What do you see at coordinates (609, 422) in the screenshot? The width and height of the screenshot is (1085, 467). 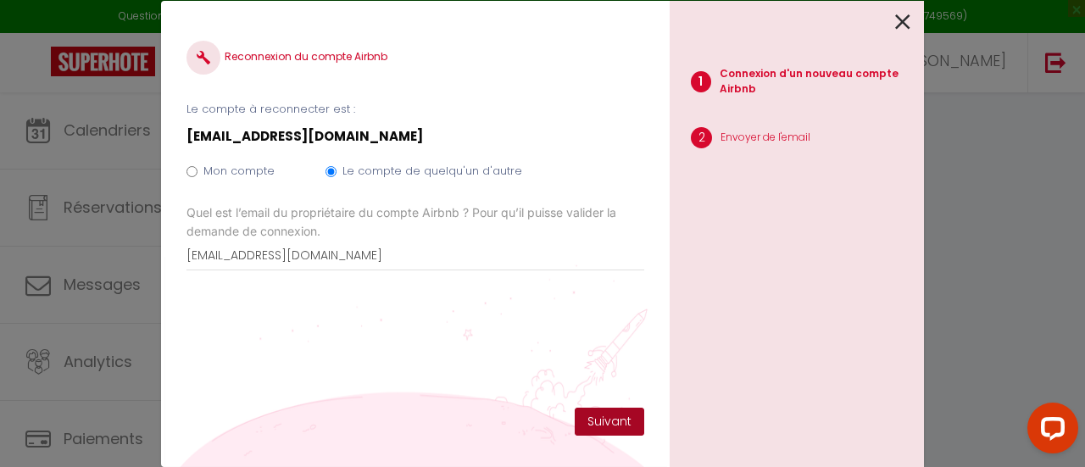 I see `button: Suivant` at bounding box center [609, 422].